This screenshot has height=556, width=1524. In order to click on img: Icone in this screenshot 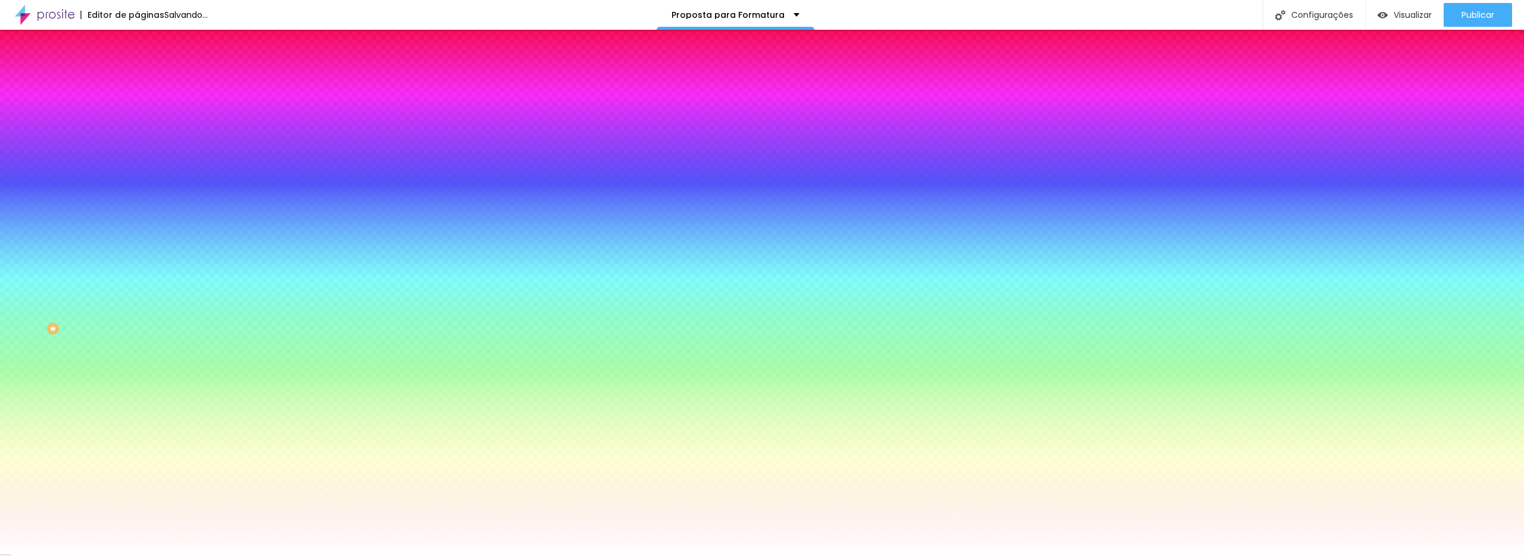, I will do `click(1280, 15)`.